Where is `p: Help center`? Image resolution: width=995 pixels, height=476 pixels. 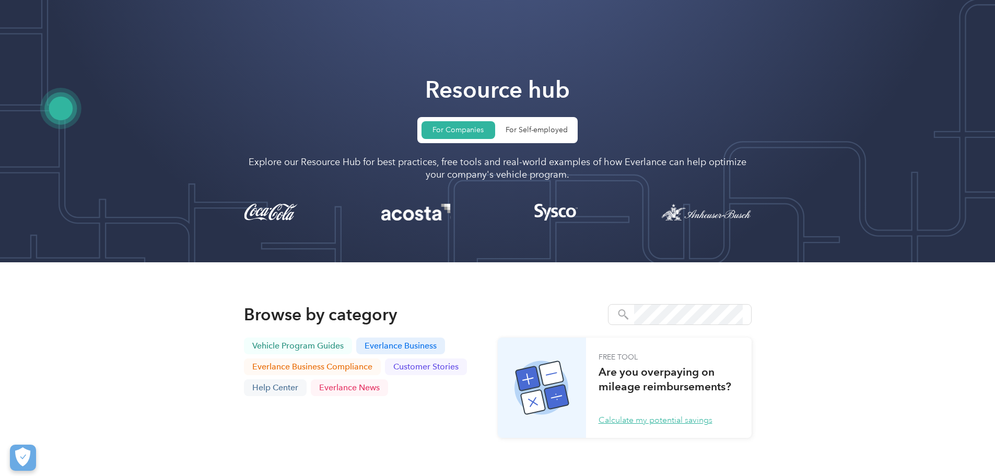 p: Help center is located at coordinates (275, 388).